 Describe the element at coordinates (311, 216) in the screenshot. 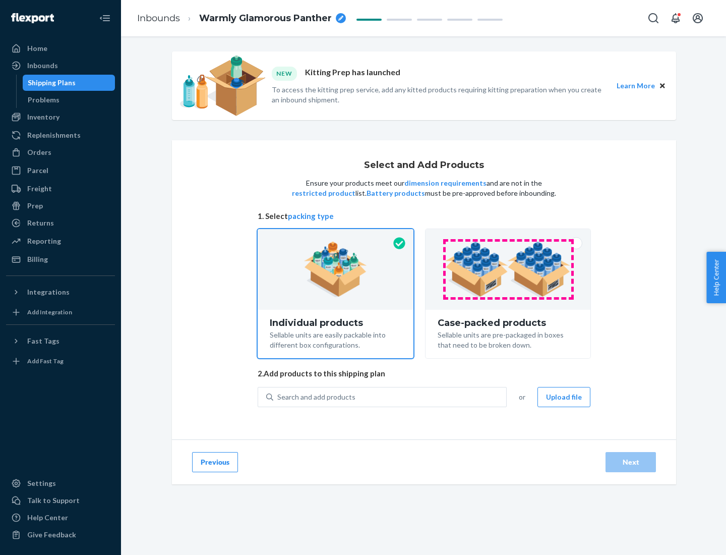

I see `button: packing type` at that location.